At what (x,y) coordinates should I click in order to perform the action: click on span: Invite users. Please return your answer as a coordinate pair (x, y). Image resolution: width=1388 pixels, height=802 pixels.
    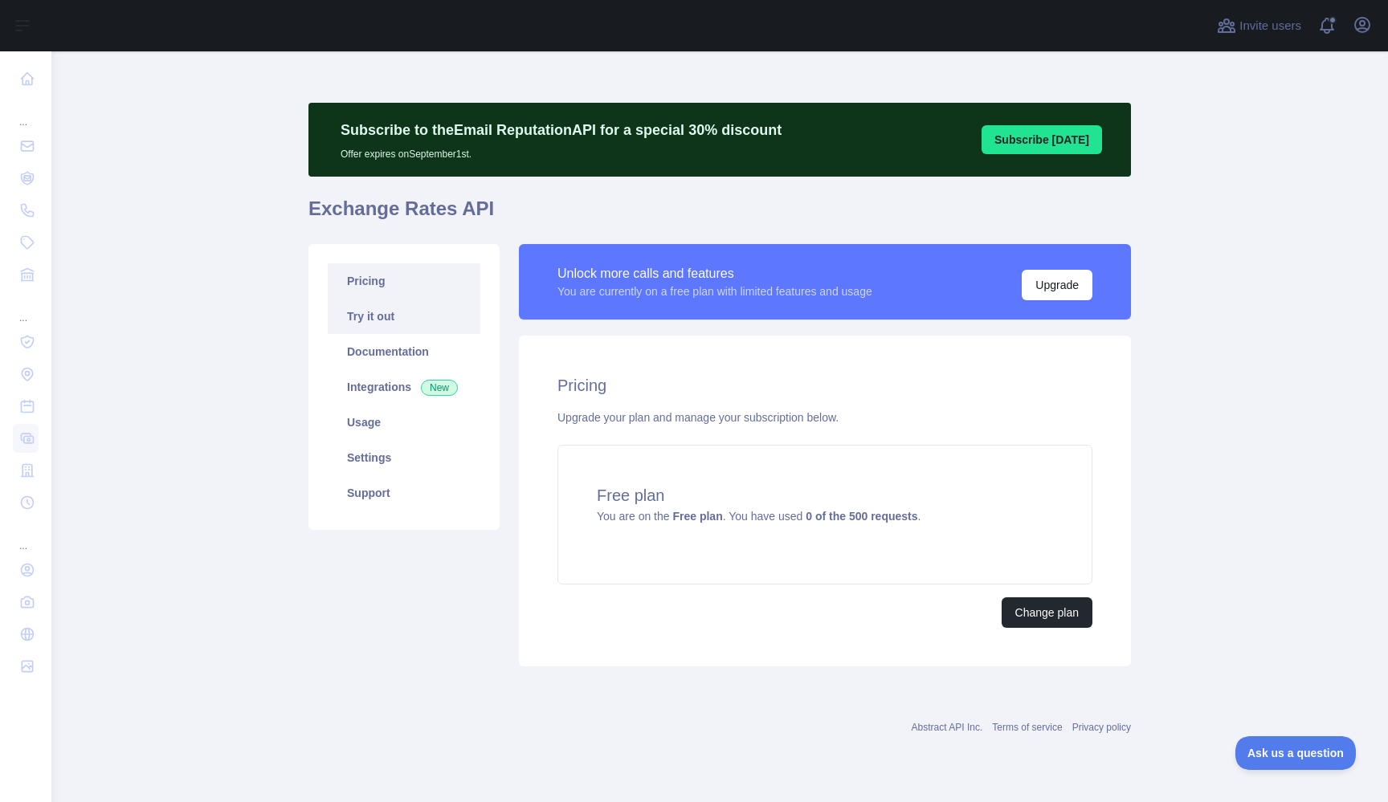
    Looking at the image, I should click on (1270, 26).